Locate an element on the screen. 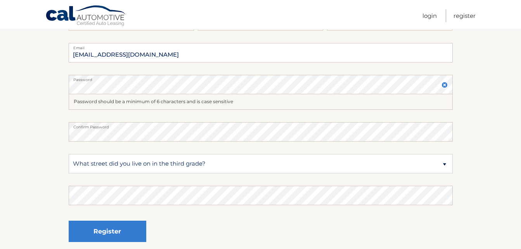  input: Email is located at coordinates (261, 53).